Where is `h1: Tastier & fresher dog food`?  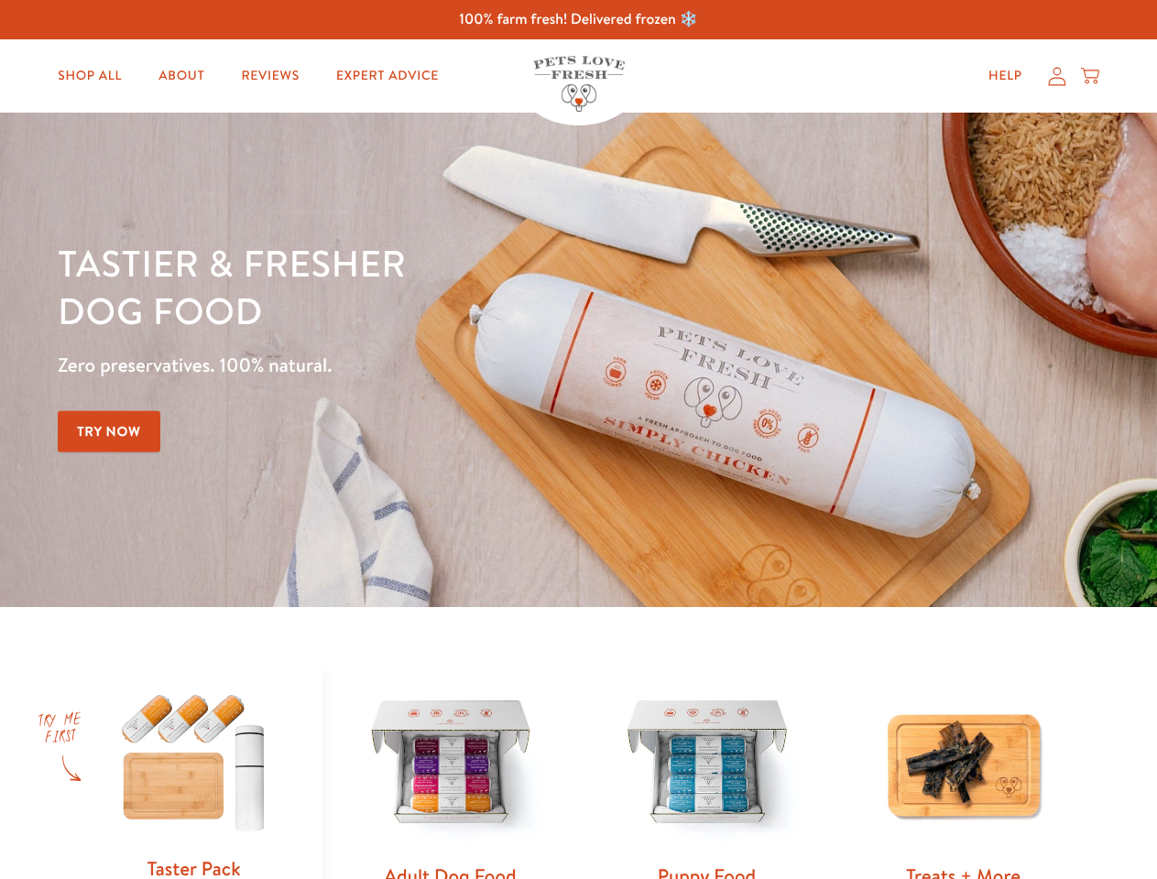
h1: Tastier & fresher dog food is located at coordinates (405, 287).